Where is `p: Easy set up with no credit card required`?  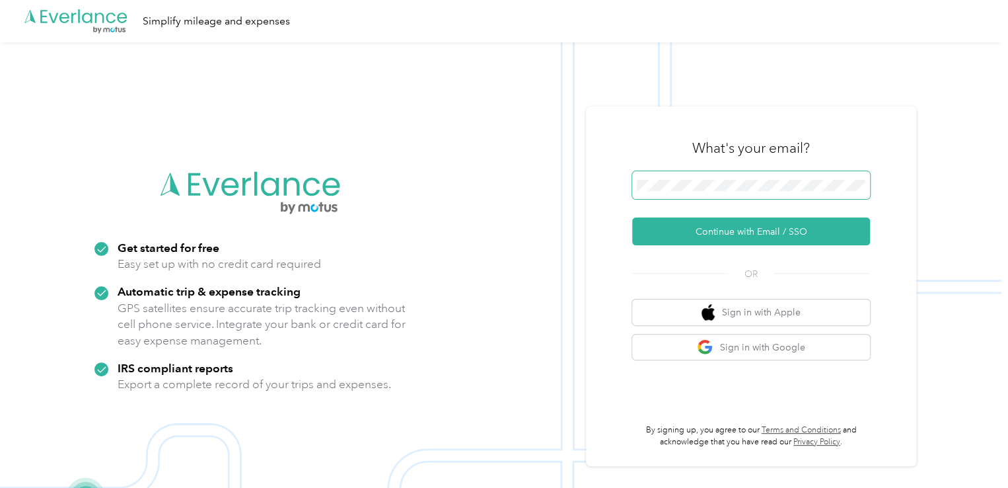
p: Easy set up with no credit card required is located at coordinates (219, 264).